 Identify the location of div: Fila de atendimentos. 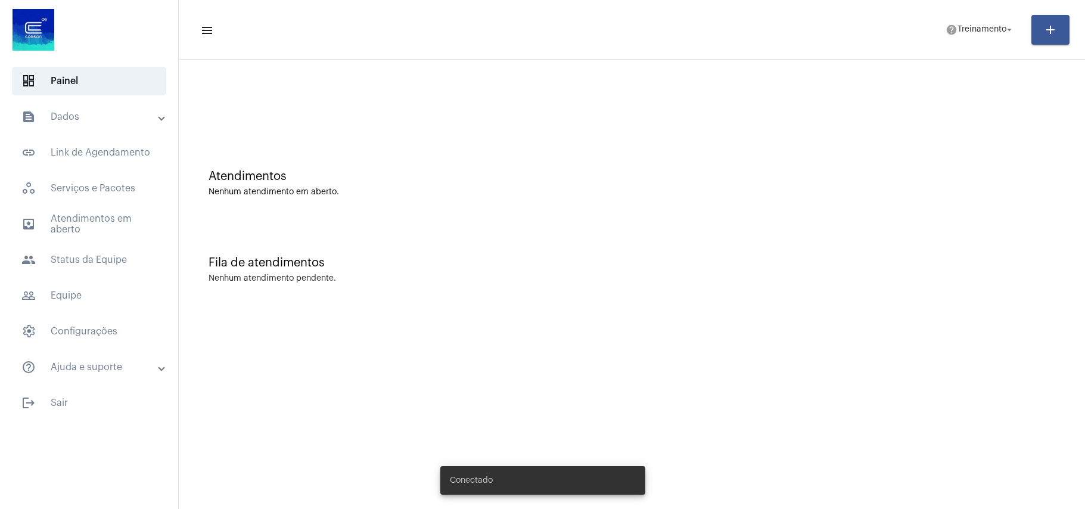
(631, 263).